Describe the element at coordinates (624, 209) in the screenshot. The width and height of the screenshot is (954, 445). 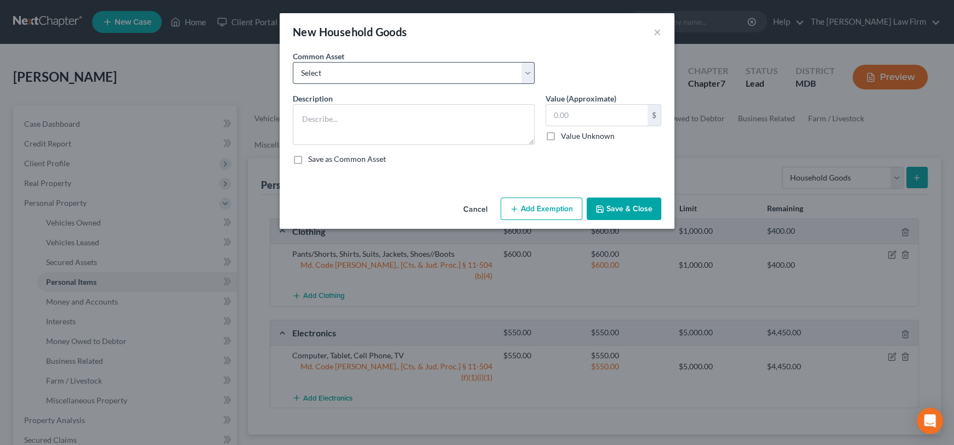
I see `button: Save & Close` at that location.